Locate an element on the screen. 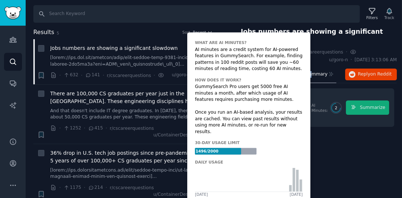 This screenshot has width=402, height=198. span: Recent is located at coordinates (199, 32).